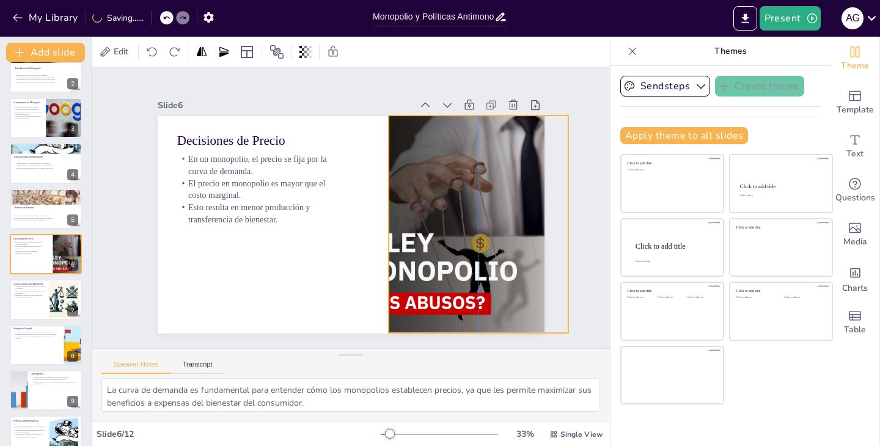 The image size is (880, 446). Describe the element at coordinates (854, 147) in the screenshot. I see `div: Add text boxes` at that location.